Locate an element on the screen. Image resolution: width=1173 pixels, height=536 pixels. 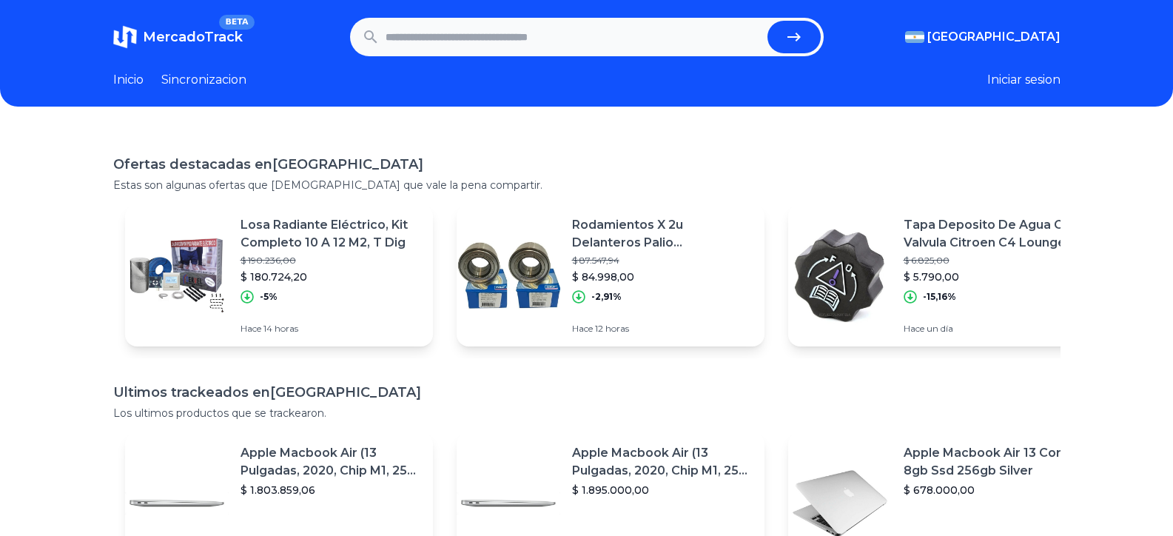
a: Inicio is located at coordinates (128, 80).